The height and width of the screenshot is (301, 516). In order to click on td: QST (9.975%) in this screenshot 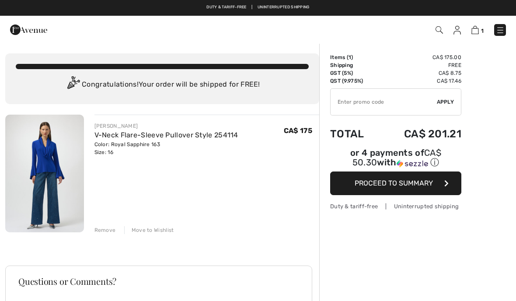, I will do `click(355, 81)`.